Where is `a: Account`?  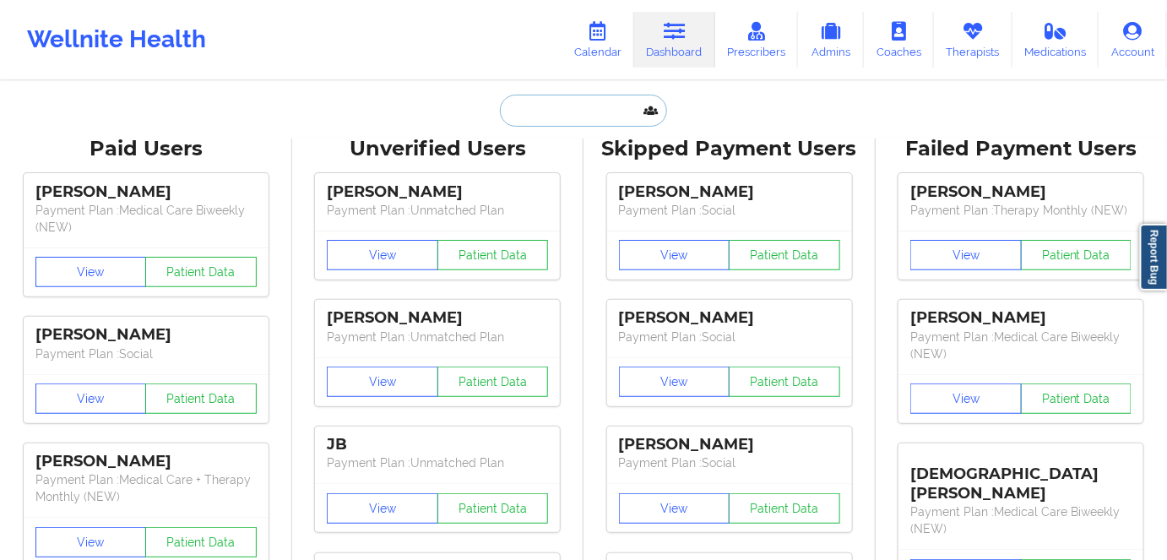 a: Account is located at coordinates (1132, 40).